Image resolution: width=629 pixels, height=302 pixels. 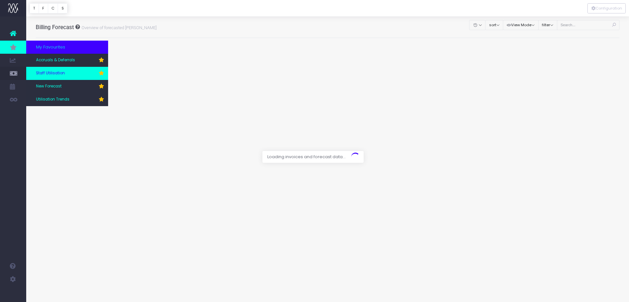 What do you see at coordinates (67, 60) in the screenshot?
I see `a: Accruals & Deferrals` at bounding box center [67, 60].